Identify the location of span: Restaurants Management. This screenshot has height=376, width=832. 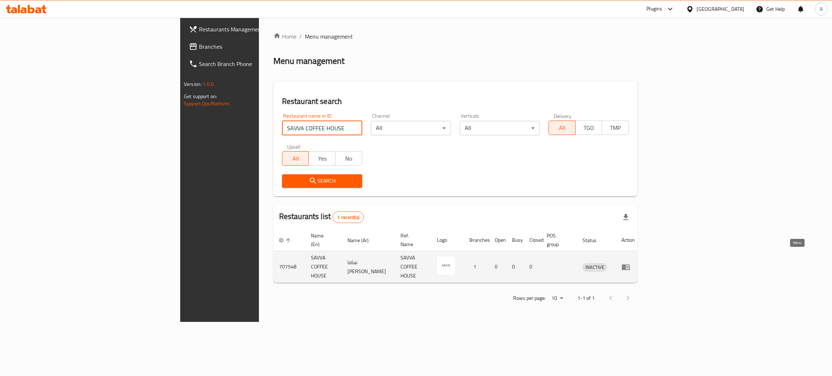
(256, 29).